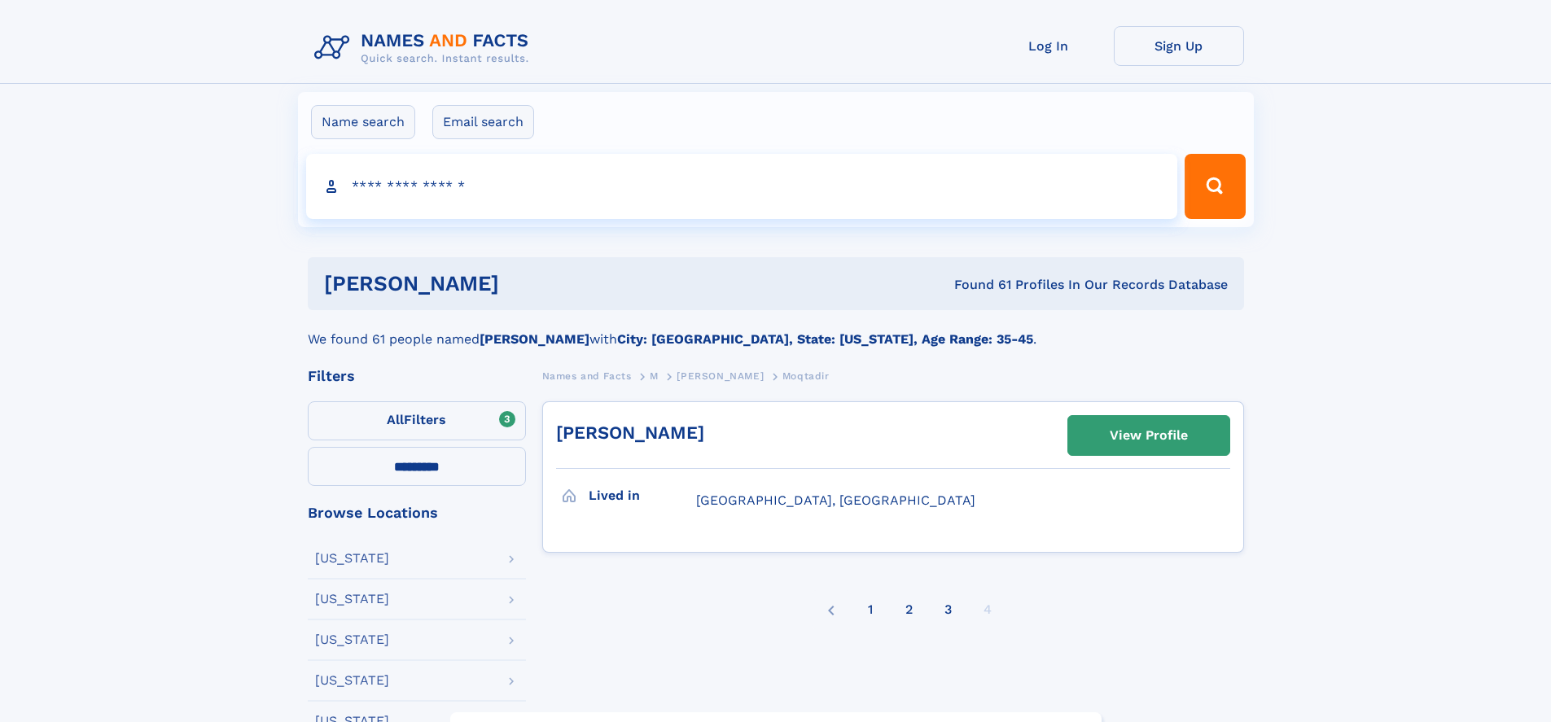  Describe the element at coordinates (806, 376) in the screenshot. I see `span: Moqtadir` at that location.